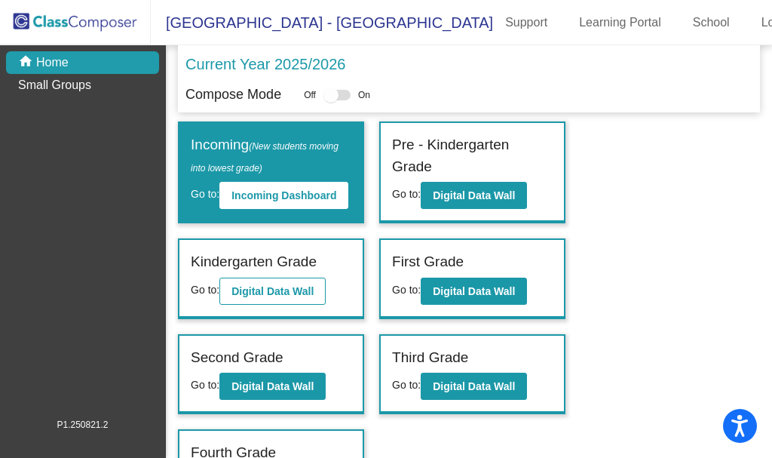 The image size is (772, 458). Describe the element at coordinates (284, 195) in the screenshot. I see `button: Incoming Dashboard` at that location.